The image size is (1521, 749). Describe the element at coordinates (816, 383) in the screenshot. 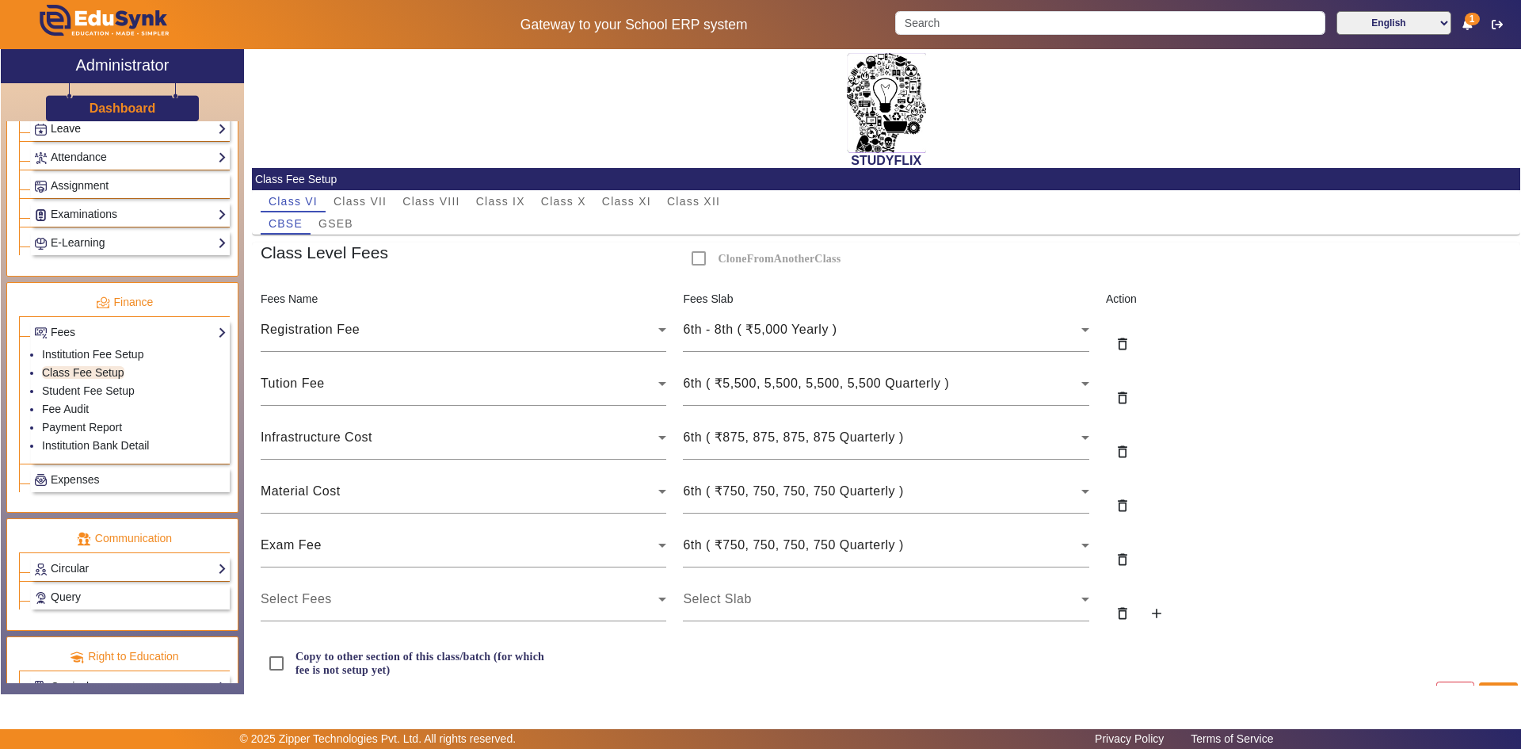

I see `span: 6th ( ₹5,500, 5,500, 5,500, 5,500 Quarterly )` at that location.